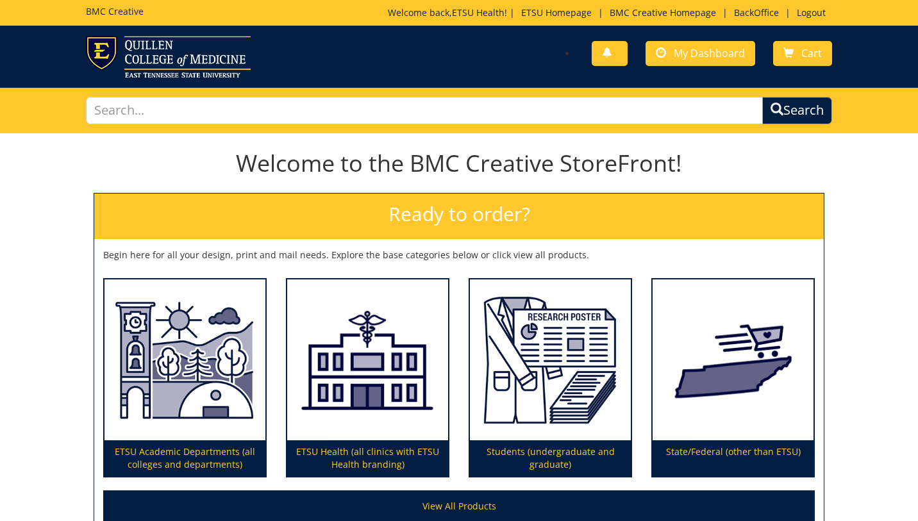 This screenshot has height=521, width=918. What do you see at coordinates (115, 11) in the screenshot?
I see `h5: BMC Creative` at bounding box center [115, 11].